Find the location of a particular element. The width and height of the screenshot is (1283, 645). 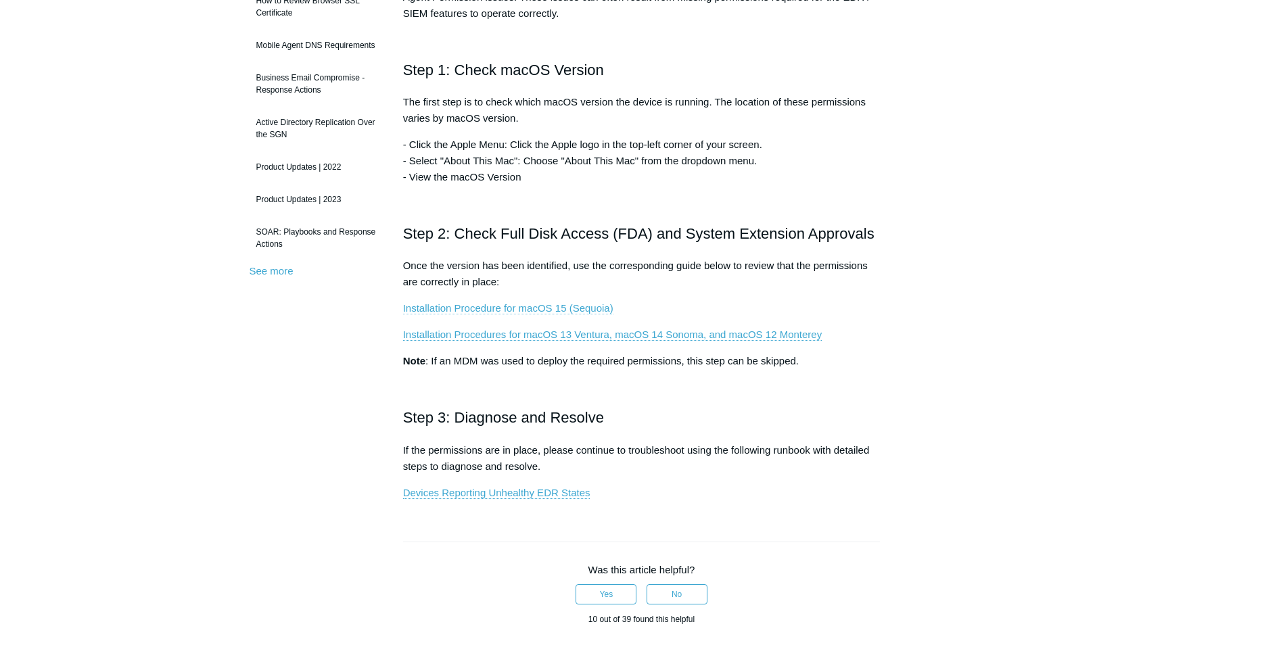

a: See more is located at coordinates (271, 270).